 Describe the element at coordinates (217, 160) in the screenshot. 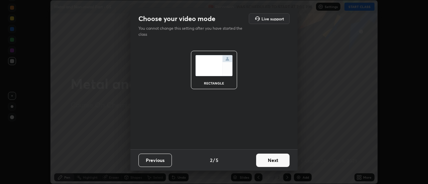

I see `h4: 5` at that location.